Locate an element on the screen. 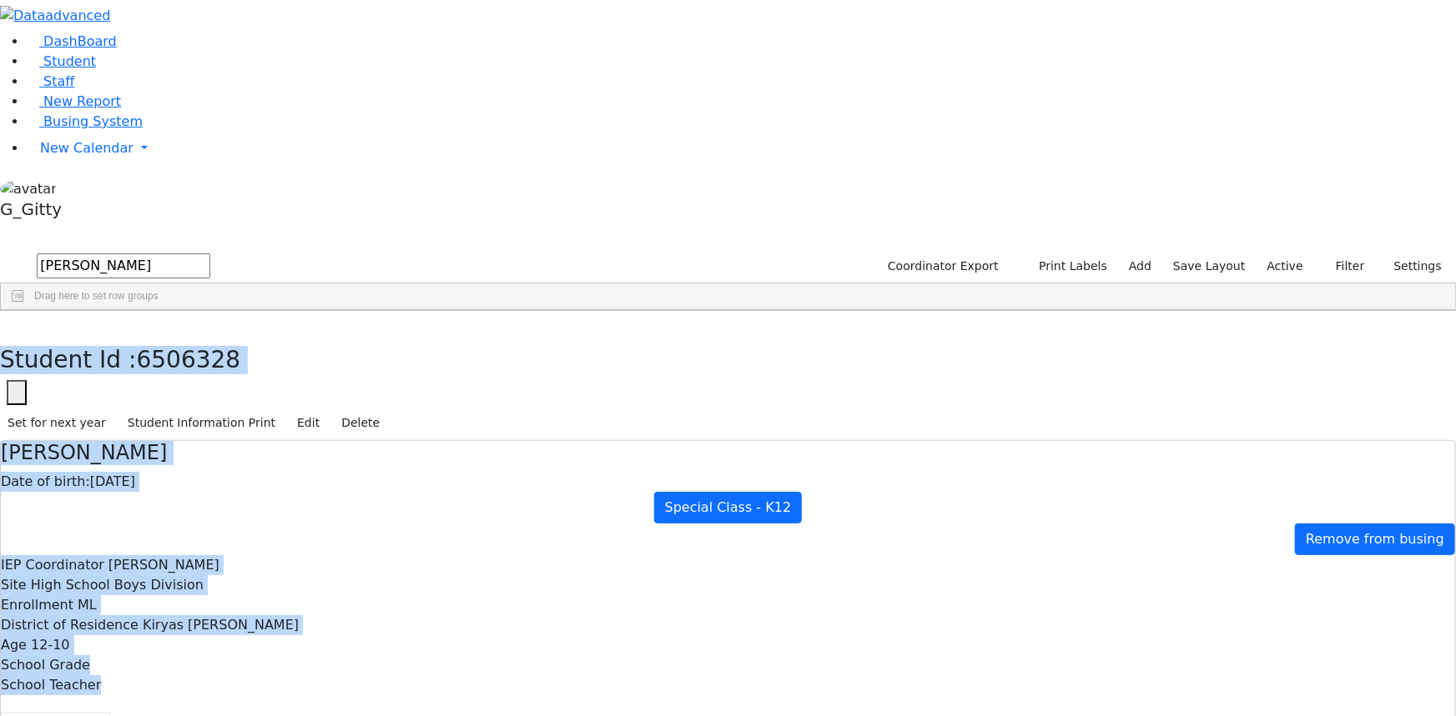 The width and height of the screenshot is (1456, 716). button: Settings is located at coordinates (1410, 266).